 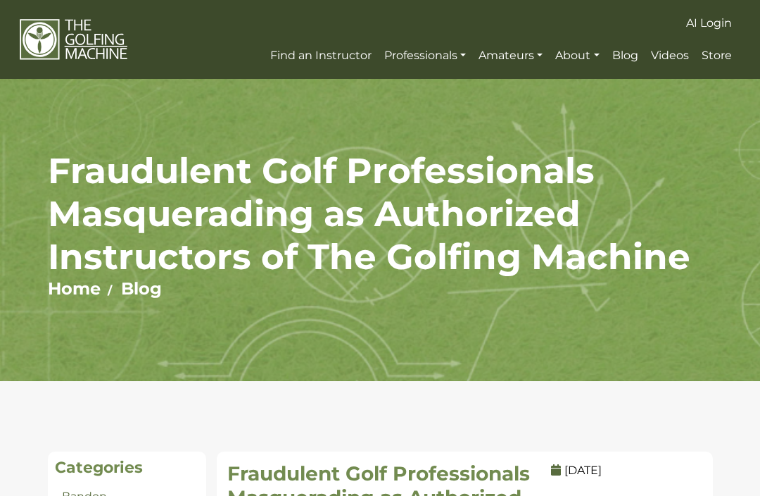 What do you see at coordinates (321, 56) in the screenshot?
I see `a: Find an Instructor` at bounding box center [321, 56].